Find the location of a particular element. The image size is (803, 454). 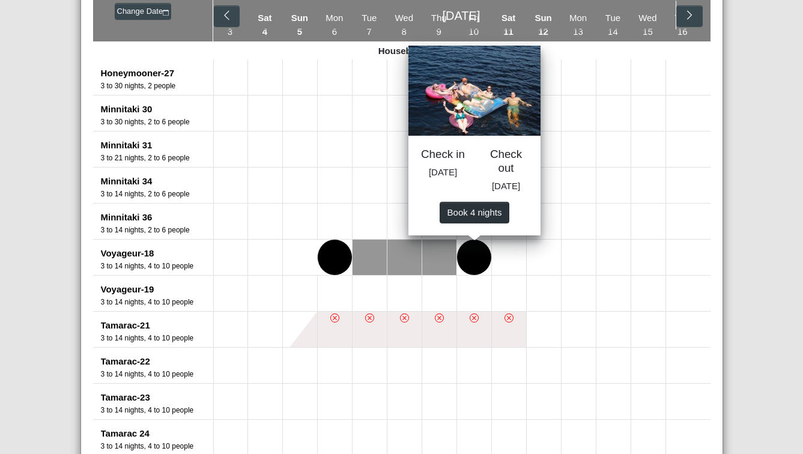

div: Minnitaki 36 is located at coordinates (157, 217).